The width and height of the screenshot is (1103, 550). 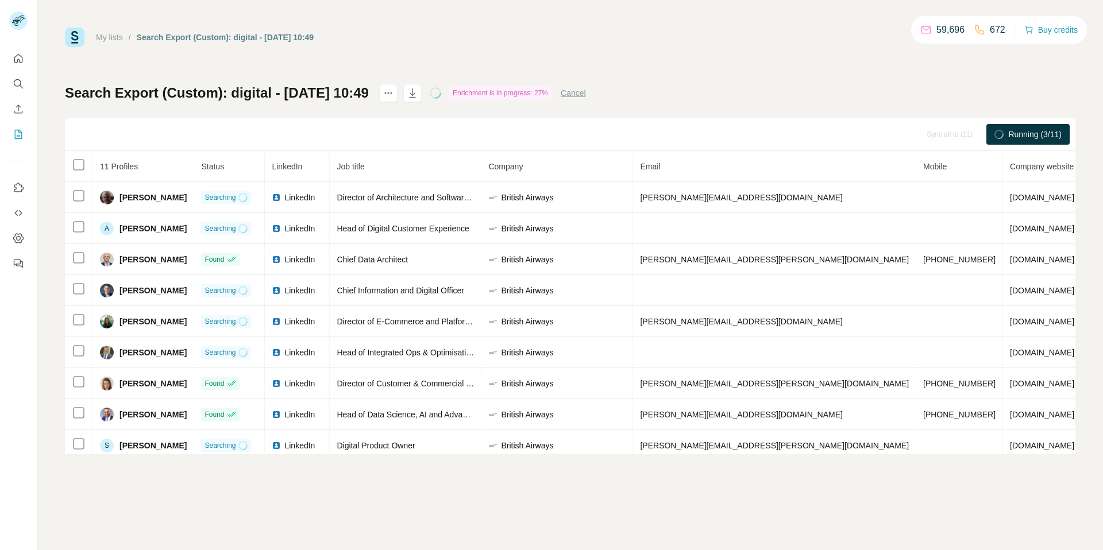 I want to click on span: Status, so click(x=213, y=167).